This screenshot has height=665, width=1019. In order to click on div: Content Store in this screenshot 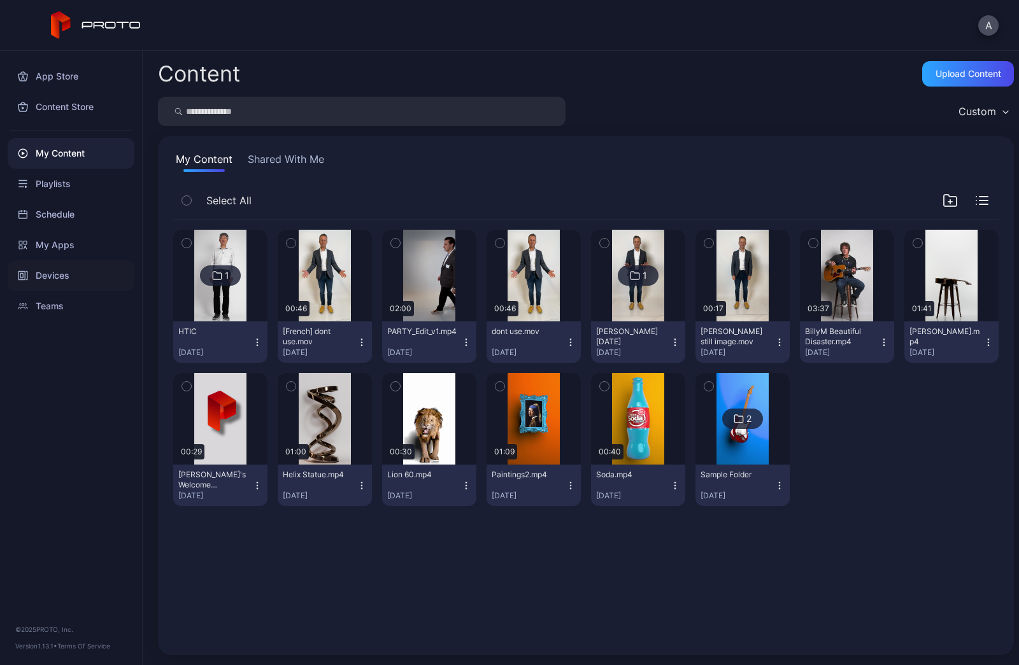, I will do `click(71, 107)`.